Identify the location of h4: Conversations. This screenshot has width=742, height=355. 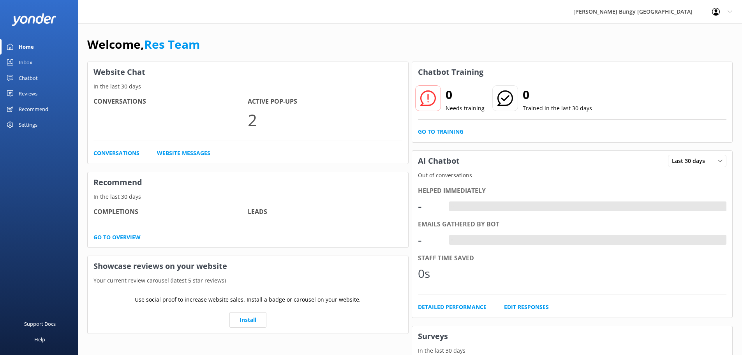
(170, 102).